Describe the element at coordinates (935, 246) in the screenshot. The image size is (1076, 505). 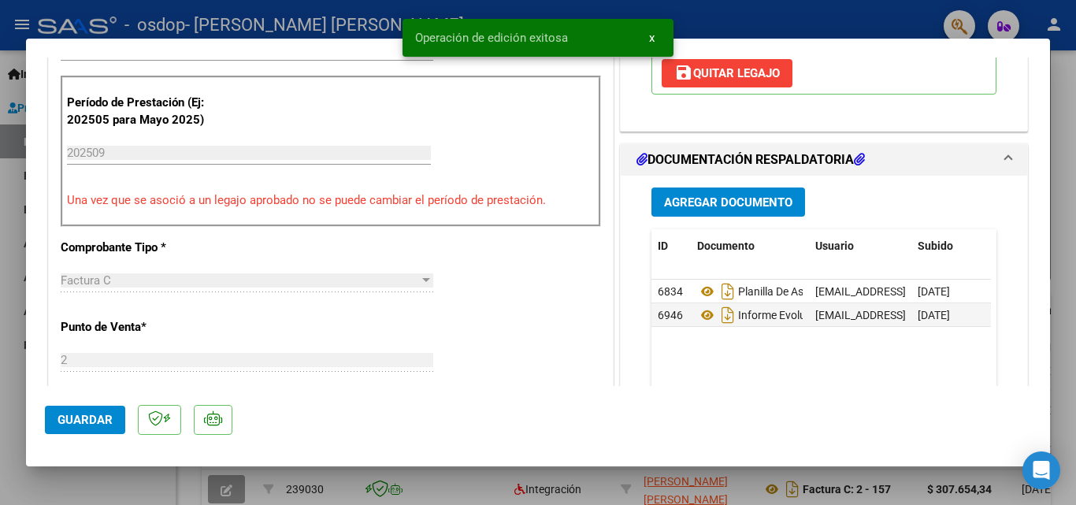
I see `span: Subido` at that location.